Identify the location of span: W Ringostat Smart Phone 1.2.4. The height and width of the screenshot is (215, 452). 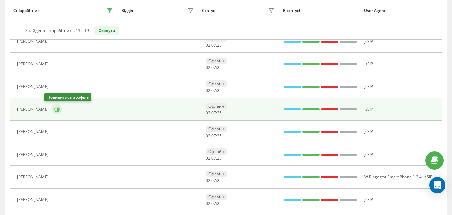
(393, 176).